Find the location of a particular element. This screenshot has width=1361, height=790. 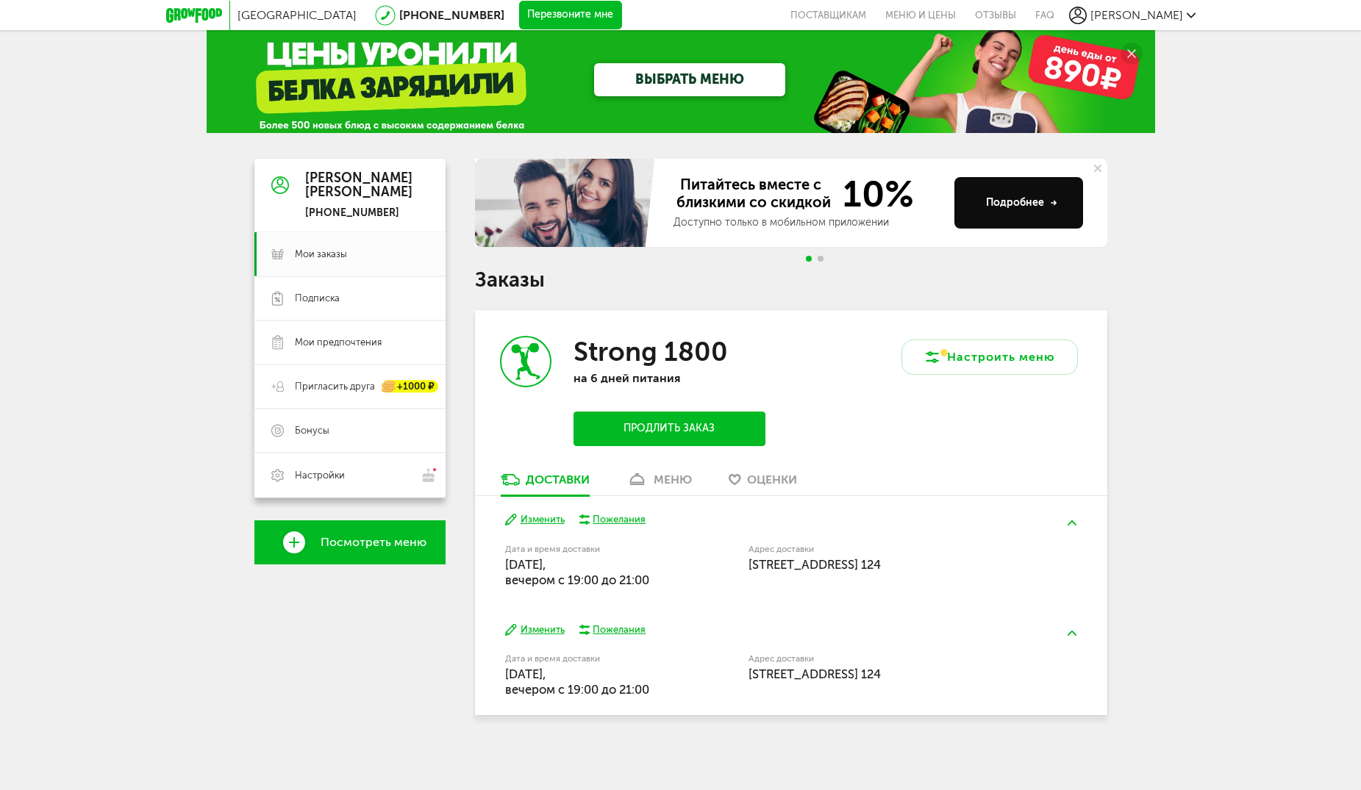

a: меню is located at coordinates (659, 484).